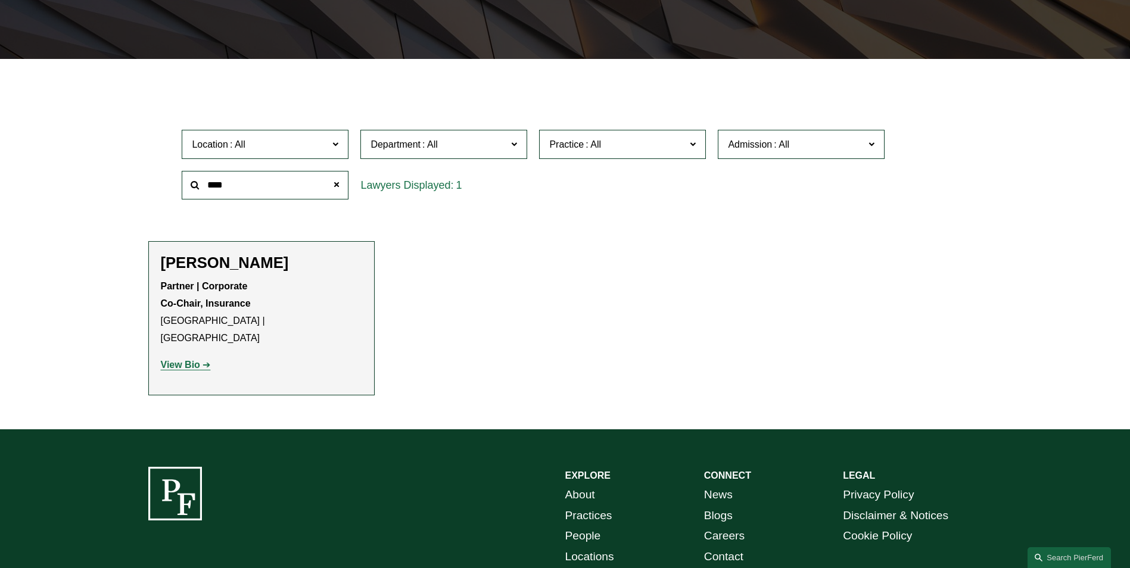 This screenshot has width=1130, height=568. What do you see at coordinates (724, 536) in the screenshot?
I see `a: Careers` at bounding box center [724, 536].